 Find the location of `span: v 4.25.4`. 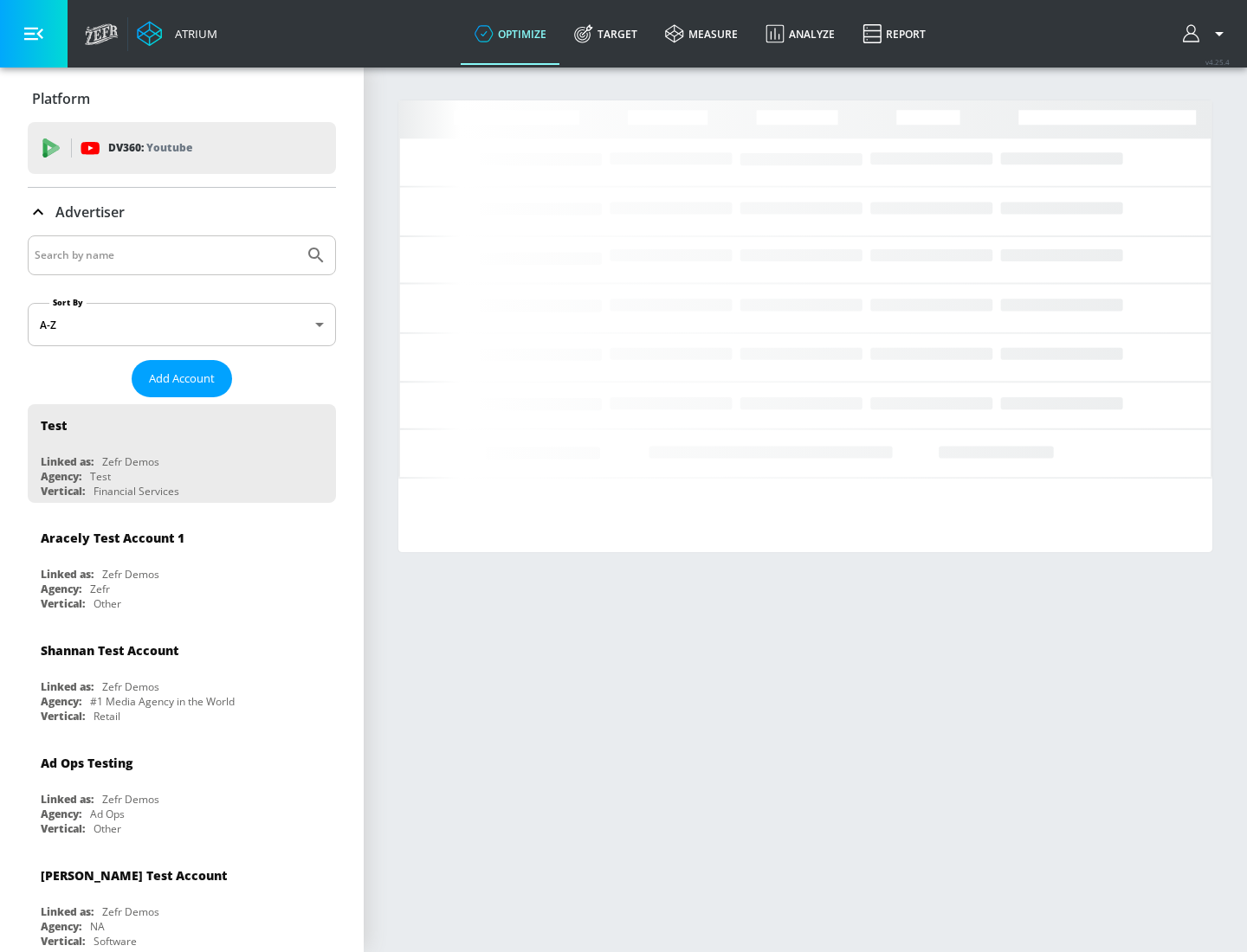

span: v 4.25.4 is located at coordinates (1217, 61).